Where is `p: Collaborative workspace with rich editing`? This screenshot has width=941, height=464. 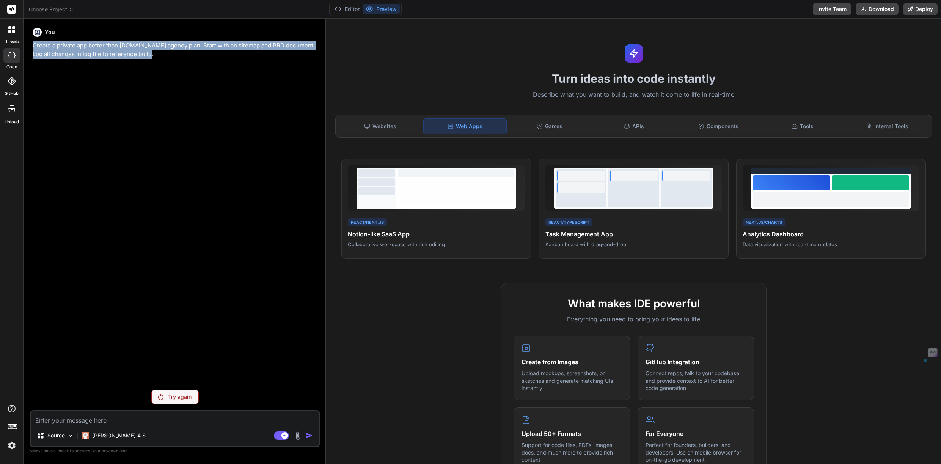
p: Collaborative workspace with rich editing is located at coordinates (436, 244).